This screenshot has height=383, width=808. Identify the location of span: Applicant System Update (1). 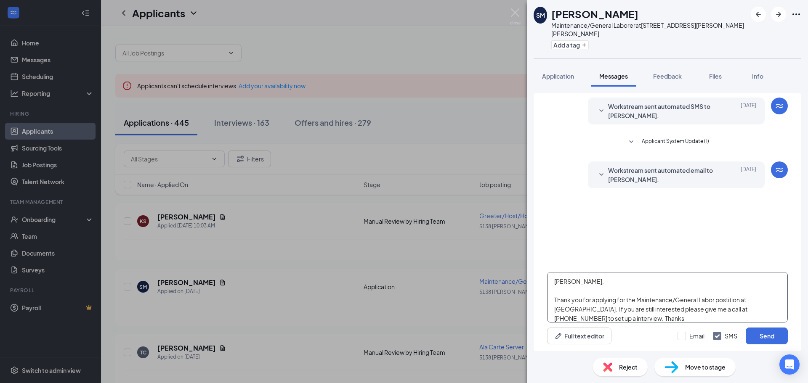
(675, 142).